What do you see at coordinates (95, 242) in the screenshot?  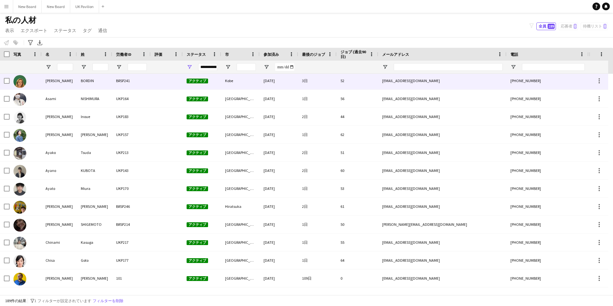 I see `div: Kasuga` at bounding box center [95, 242].